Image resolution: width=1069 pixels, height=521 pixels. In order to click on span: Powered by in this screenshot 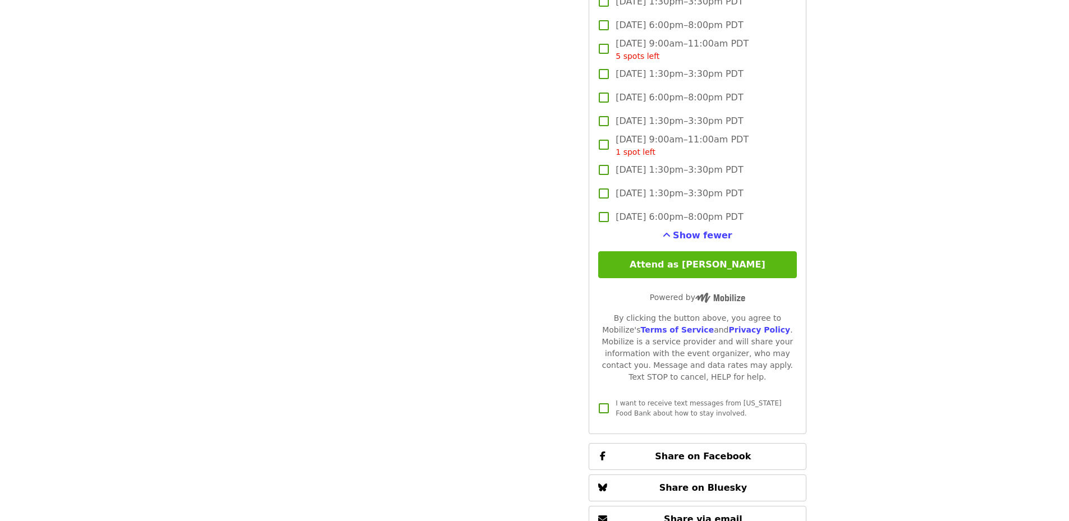, I will do `click(697, 297)`.